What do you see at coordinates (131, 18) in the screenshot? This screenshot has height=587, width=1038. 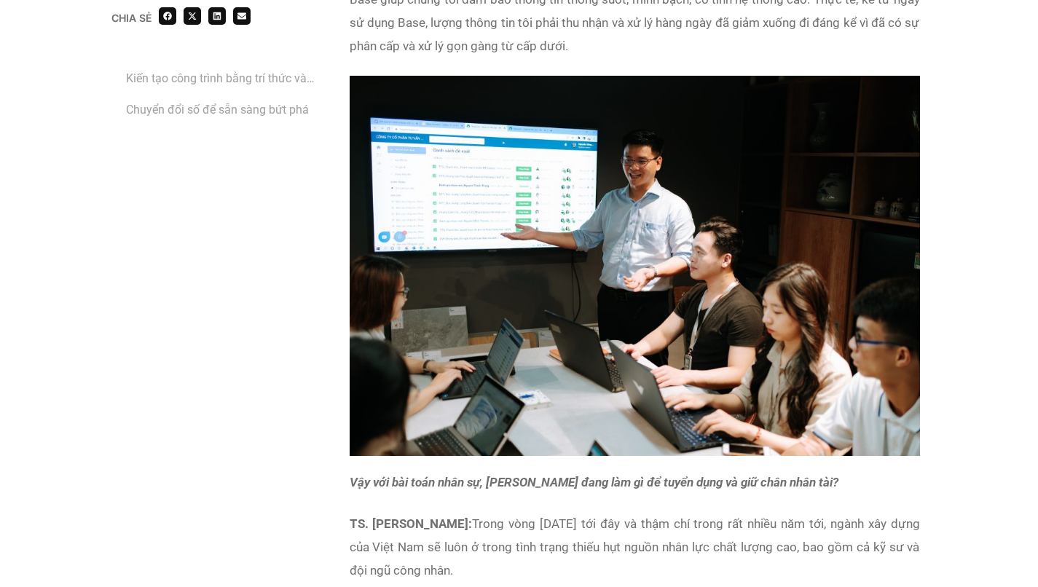 I see `div: Chia sẻ` at bounding box center [131, 18].